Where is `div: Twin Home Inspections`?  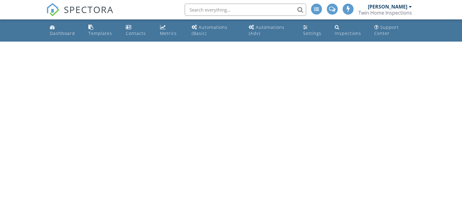
div: Twin Home Inspections is located at coordinates (385, 13).